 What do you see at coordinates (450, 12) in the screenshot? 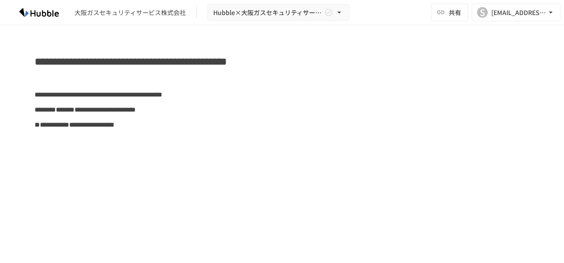
I see `button: 共有` at bounding box center [450, 12].